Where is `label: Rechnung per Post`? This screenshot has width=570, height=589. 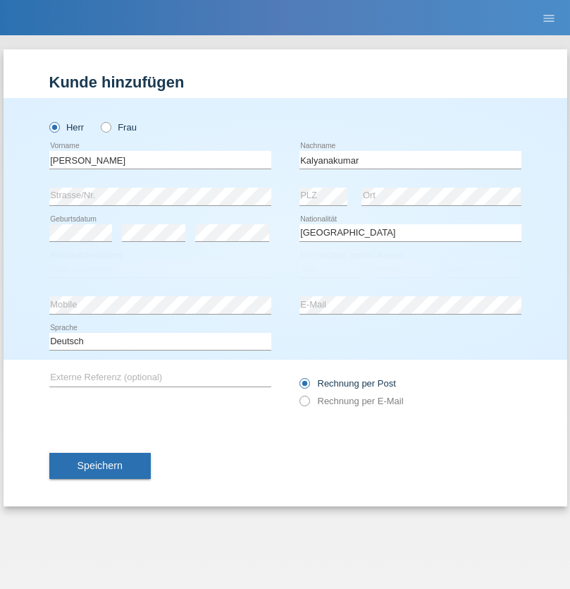 label: Rechnung per Post is located at coordinates (348, 383).